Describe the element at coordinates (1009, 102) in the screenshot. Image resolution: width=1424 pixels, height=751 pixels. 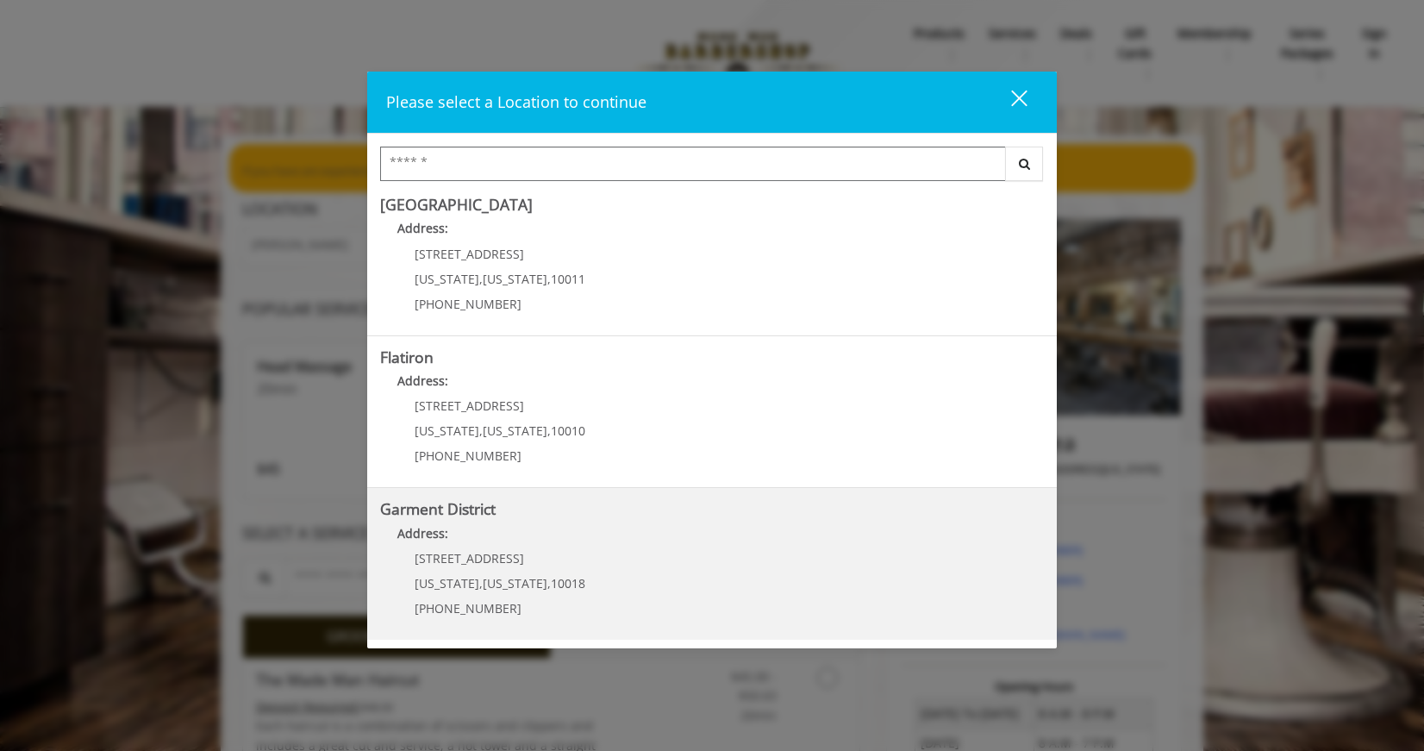
I see `div: close dialog` at that location.